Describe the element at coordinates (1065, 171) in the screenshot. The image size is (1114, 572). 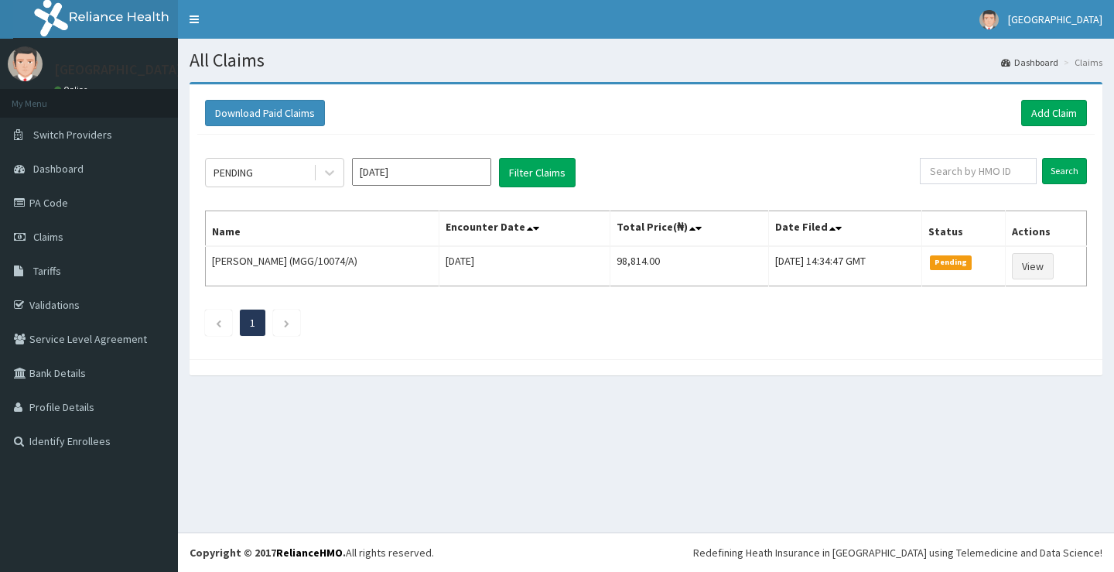
I see `input: Search` at that location.